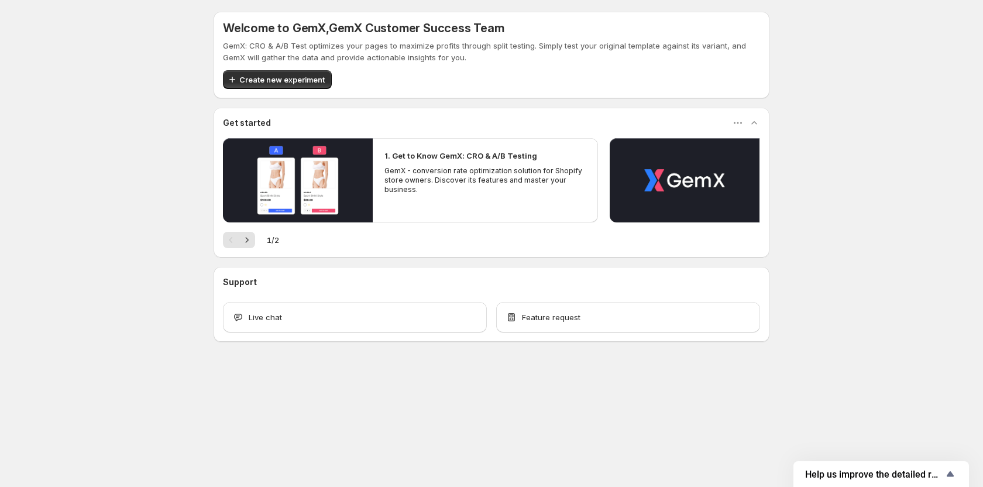 This screenshot has width=983, height=487. What do you see at coordinates (881, 474) in the screenshot?
I see `button: Show survey - Help us improve the detailed report for A/B campaigns` at bounding box center [881, 474].